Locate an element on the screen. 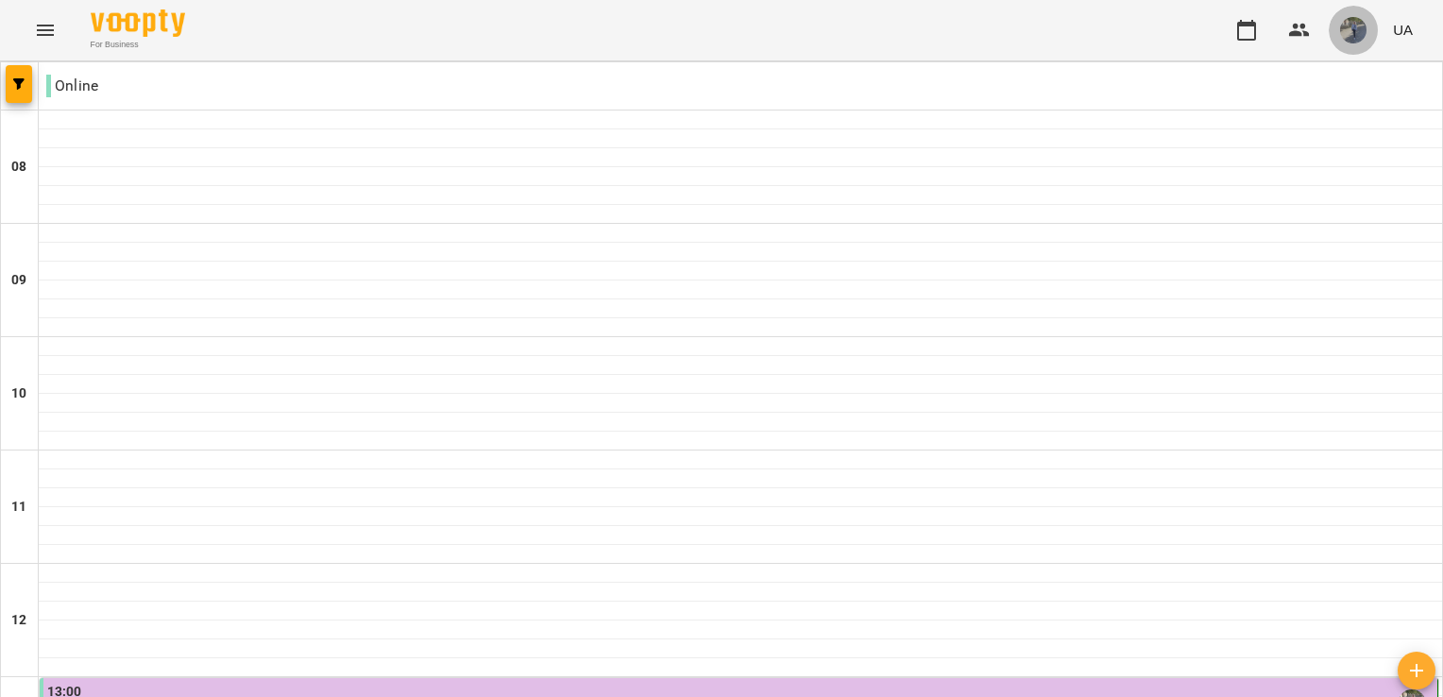  h6: 11 is located at coordinates (19, 507).